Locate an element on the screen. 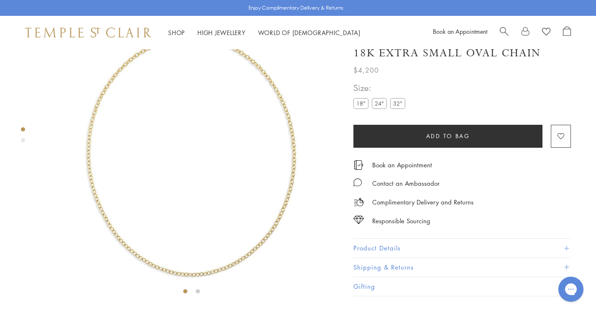 The image size is (596, 313). div: Contact an Ambassador is located at coordinates (405, 183).